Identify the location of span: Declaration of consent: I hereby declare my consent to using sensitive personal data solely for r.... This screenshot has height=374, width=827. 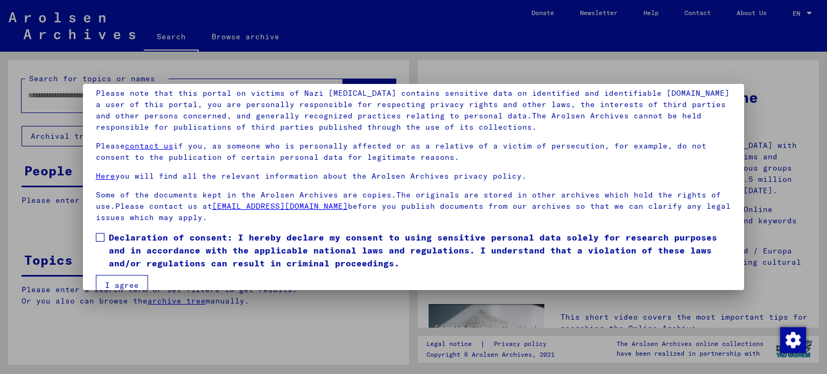
(420, 250).